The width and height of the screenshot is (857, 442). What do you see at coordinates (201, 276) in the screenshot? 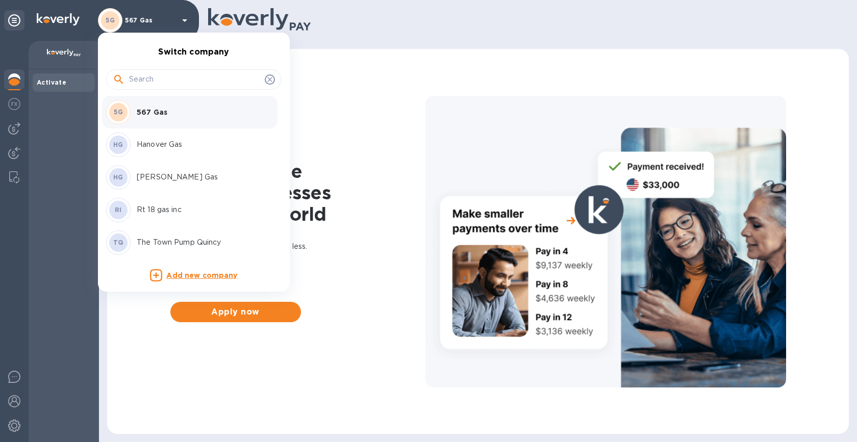
I see `p: Add new company` at bounding box center [201, 276].